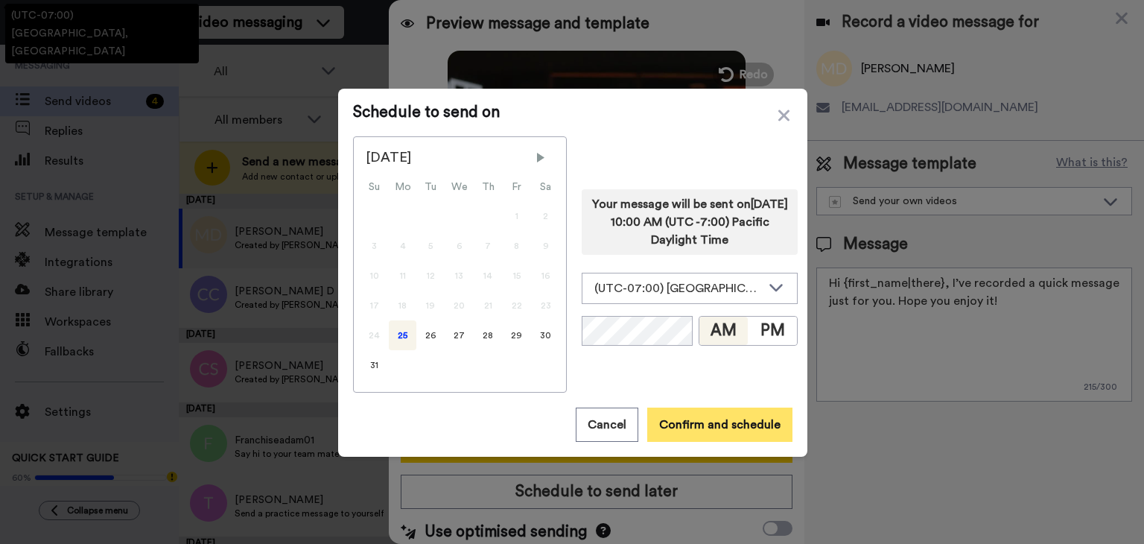 The image size is (1144, 544). Describe the element at coordinates (488, 335) in the screenshot. I see `div: Thu Aug 28 2025` at that location.